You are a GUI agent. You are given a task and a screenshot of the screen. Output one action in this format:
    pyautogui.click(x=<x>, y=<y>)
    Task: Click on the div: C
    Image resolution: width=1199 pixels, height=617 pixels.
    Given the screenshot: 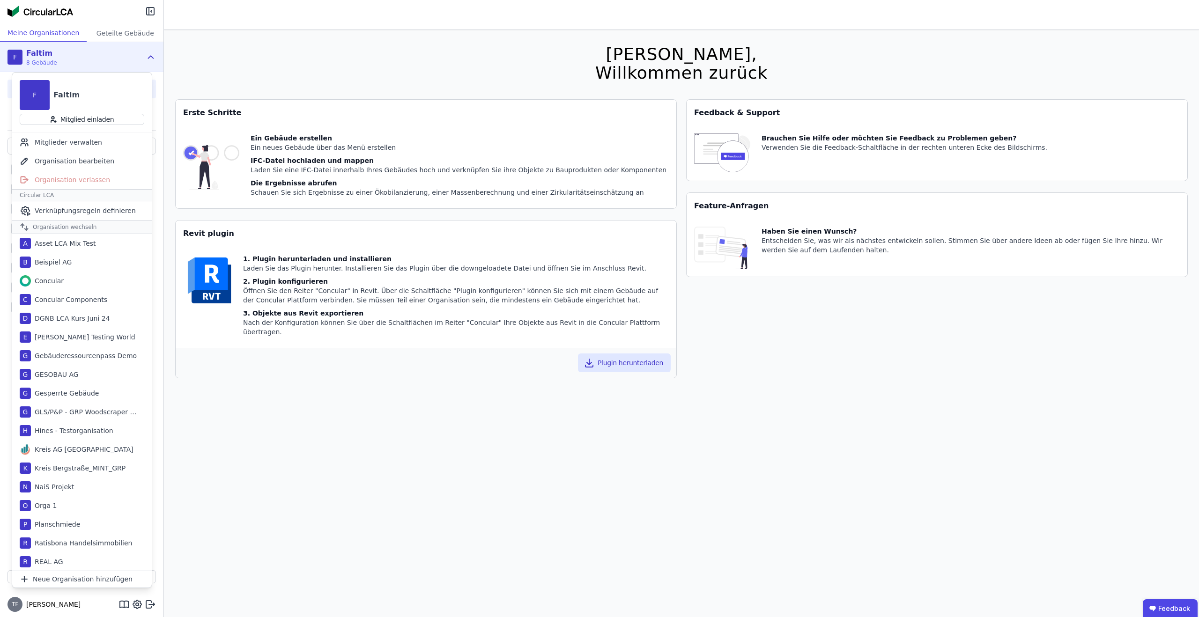 What is the action you would take?
    pyautogui.click(x=25, y=300)
    